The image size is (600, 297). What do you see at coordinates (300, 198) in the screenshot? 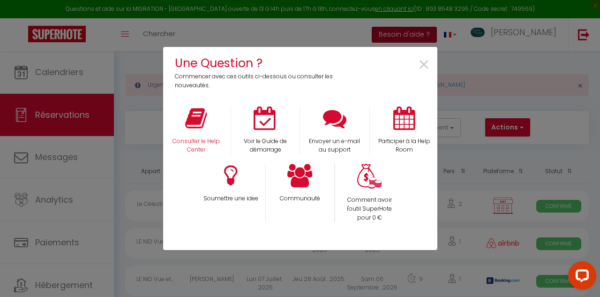
I see `p: Communauté` at bounding box center [300, 198].